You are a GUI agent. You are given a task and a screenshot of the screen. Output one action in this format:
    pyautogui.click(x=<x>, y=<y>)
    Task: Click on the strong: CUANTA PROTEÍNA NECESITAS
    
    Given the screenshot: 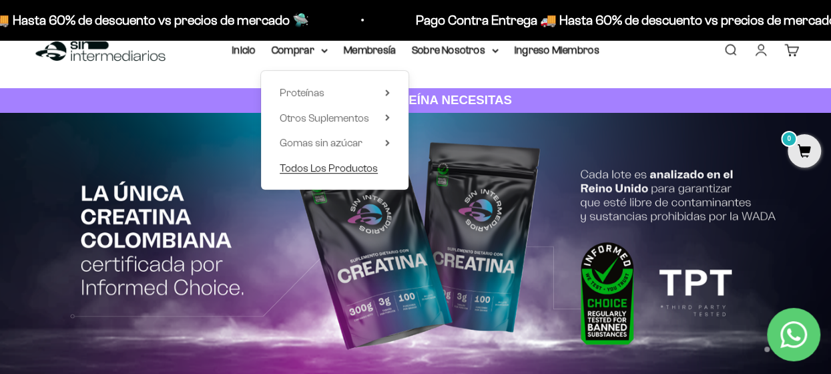 What is the action you would take?
    pyautogui.click(x=415, y=99)
    